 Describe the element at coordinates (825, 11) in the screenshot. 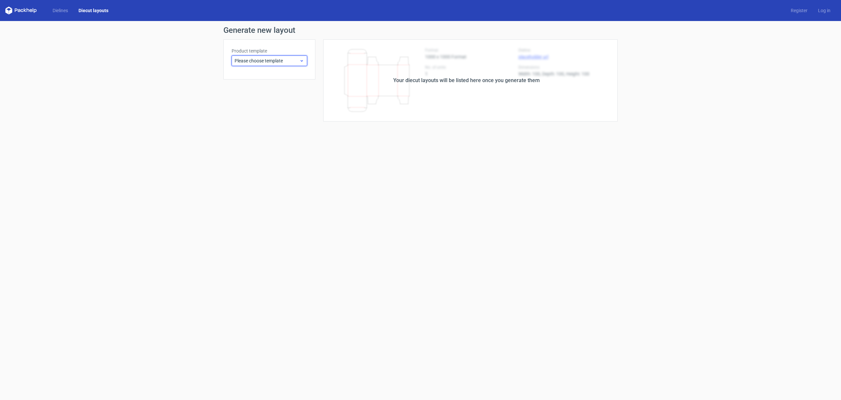

I see `a: Log in` at that location.